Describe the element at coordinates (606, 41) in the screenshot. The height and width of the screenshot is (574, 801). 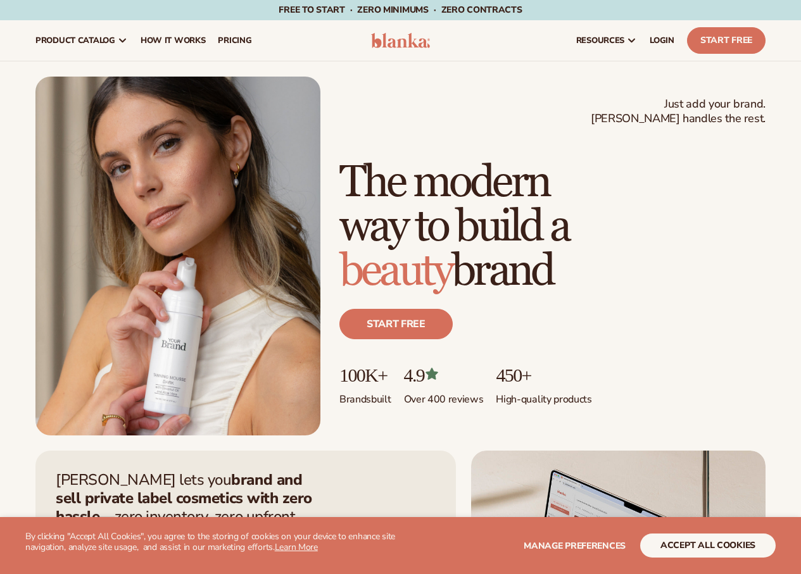
I see `a: resources` at that location.